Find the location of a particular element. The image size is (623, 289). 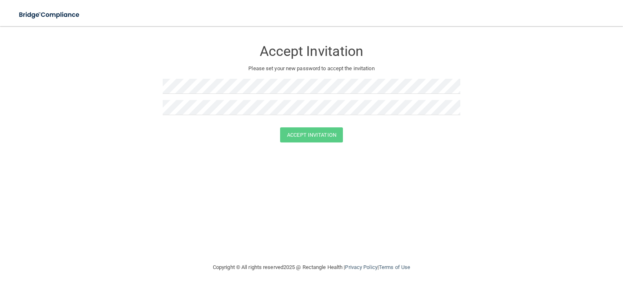

img: bridge_compliance_login_screen.278c3ca4.svg is located at coordinates (50, 15).